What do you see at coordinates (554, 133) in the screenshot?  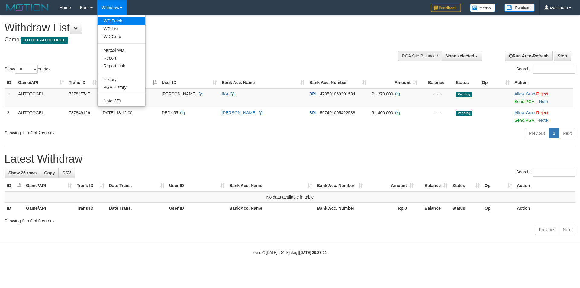 I see `a: 1` at bounding box center [554, 133].